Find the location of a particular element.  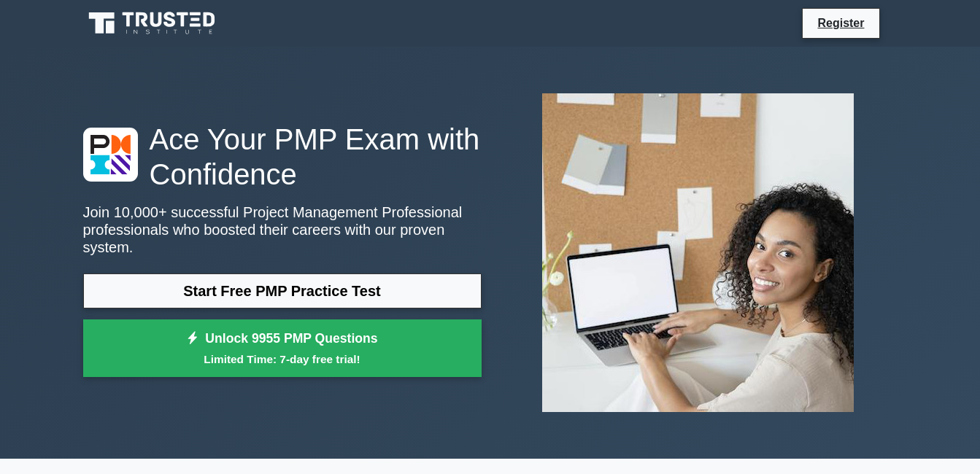

a: Start Free PMP Practice Test is located at coordinates (282, 291).